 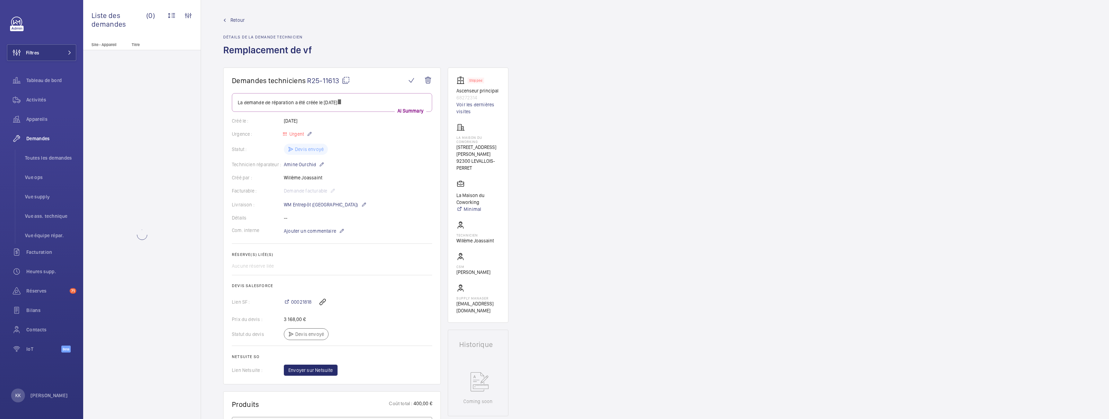 What do you see at coordinates (270, 55) in the screenshot?
I see `h1: Remplacement de vf` at bounding box center [270, 55].